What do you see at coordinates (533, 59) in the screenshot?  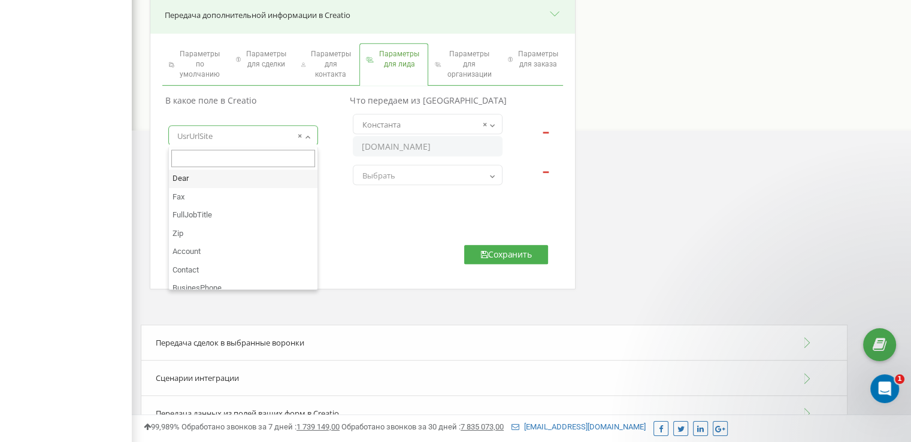 I see `a: Параметры для заказа` at bounding box center [533, 59].